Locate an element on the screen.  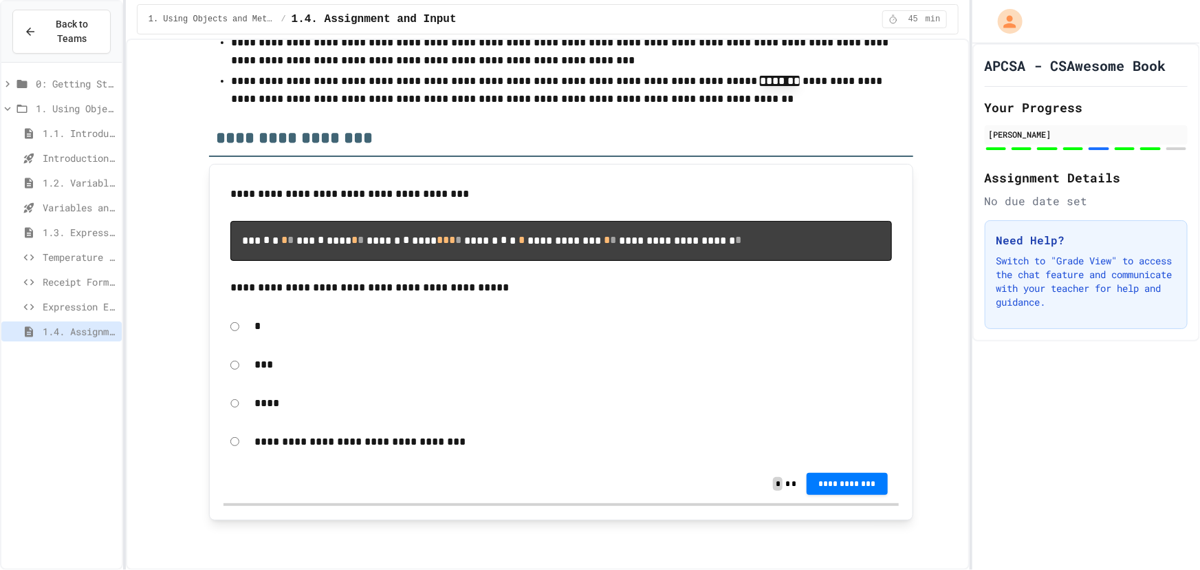
h1: APCSA - CSAwesome Book is located at coordinates (1076, 65).